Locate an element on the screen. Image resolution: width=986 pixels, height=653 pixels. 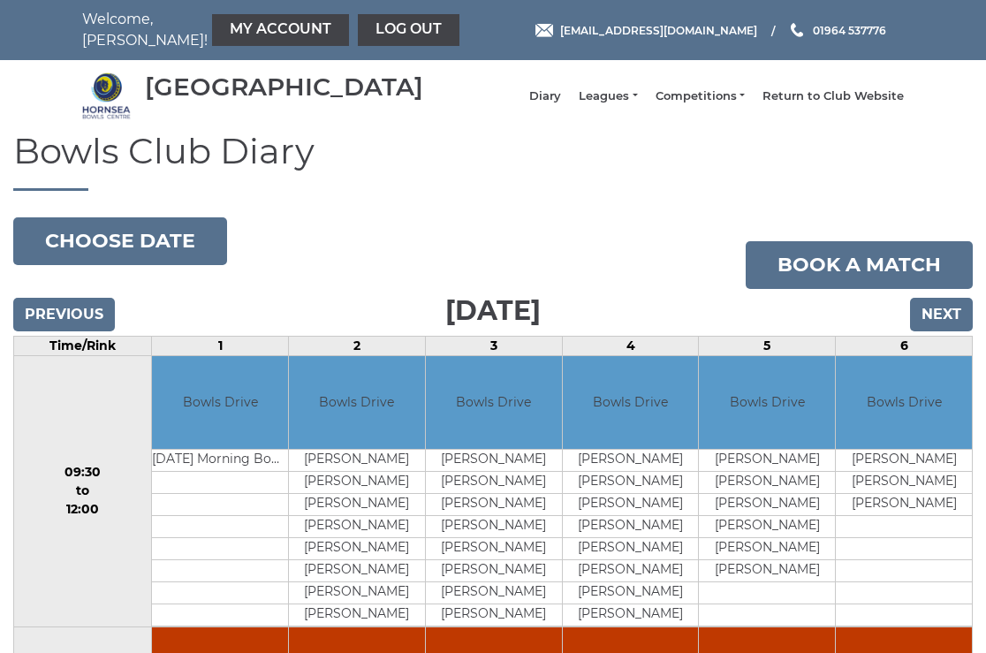
td: 1 is located at coordinates (220, 346).